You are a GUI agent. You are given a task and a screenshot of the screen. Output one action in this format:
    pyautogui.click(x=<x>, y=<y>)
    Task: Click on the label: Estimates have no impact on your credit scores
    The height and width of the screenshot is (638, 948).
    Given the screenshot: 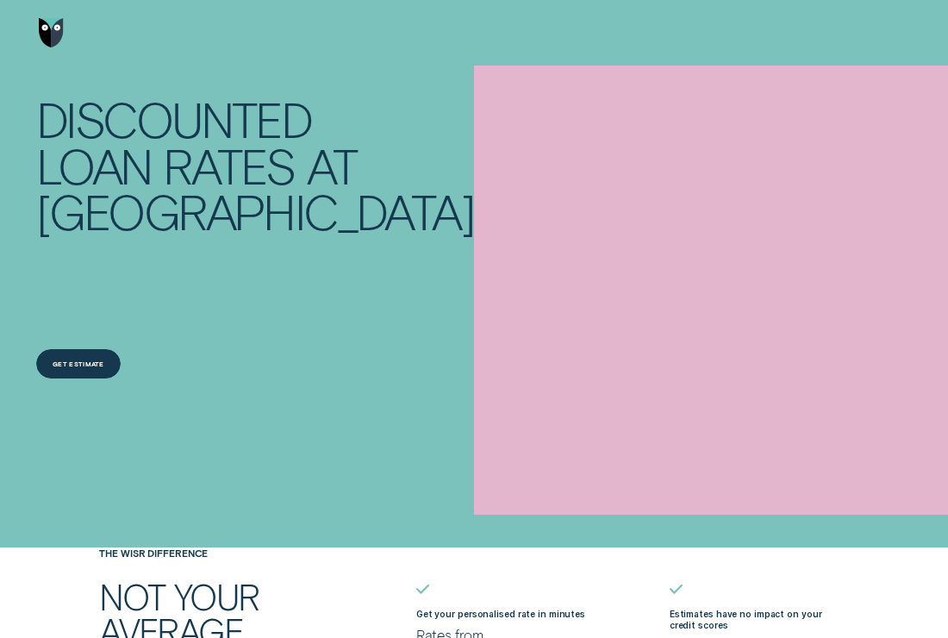 What is the action you would take?
    pyautogui.click(x=745, y=619)
    